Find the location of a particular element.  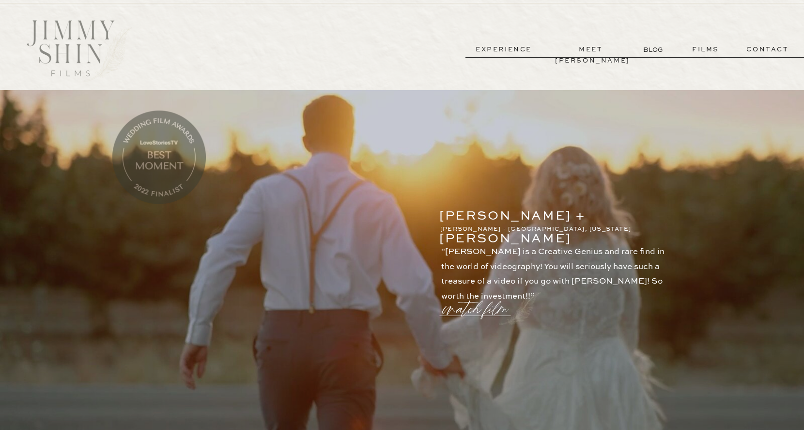

a: watch film is located at coordinates (479, 303).